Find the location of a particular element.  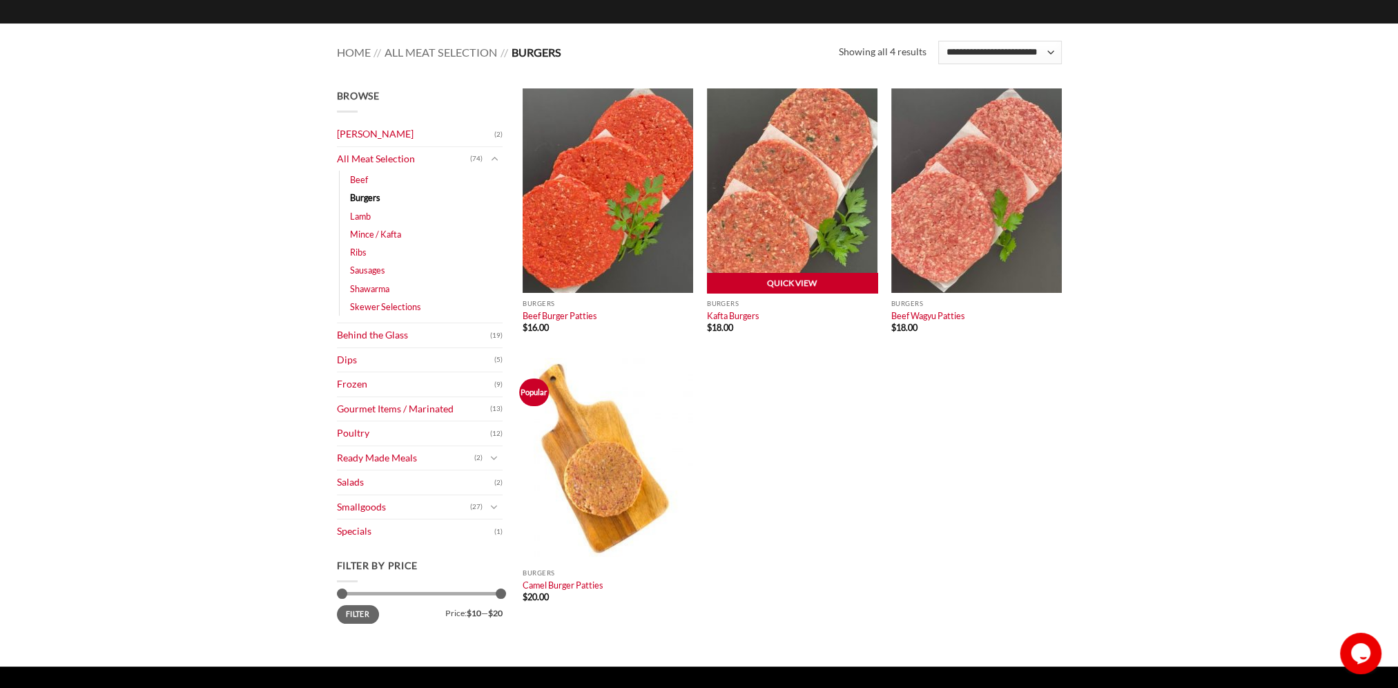

a: Home is located at coordinates (354, 52).